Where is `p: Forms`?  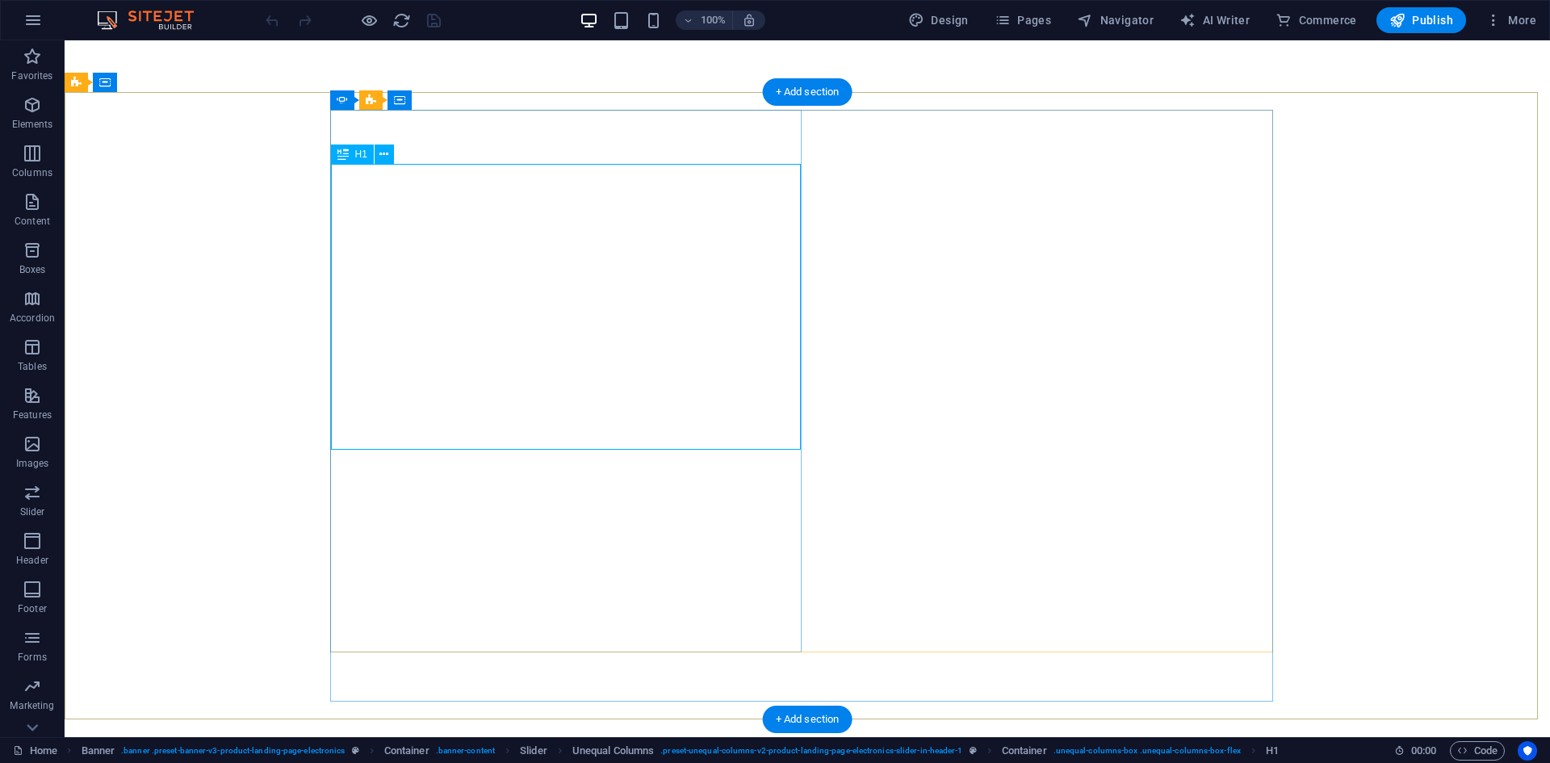
p: Forms is located at coordinates (32, 657).